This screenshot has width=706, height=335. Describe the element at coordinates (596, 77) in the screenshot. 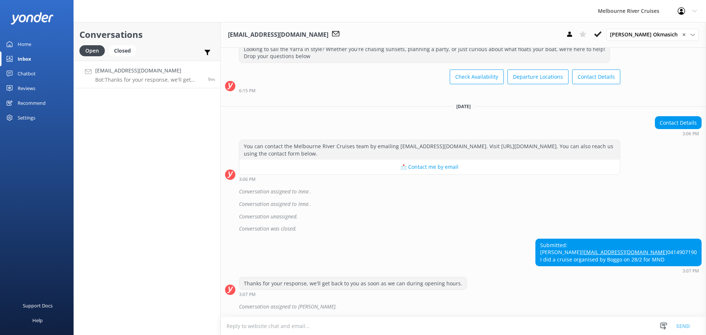

I see `button: Contact Details` at that location.